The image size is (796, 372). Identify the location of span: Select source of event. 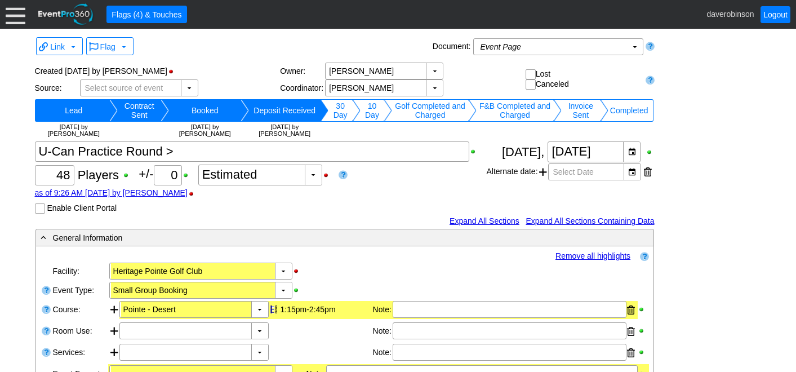
(124, 88).